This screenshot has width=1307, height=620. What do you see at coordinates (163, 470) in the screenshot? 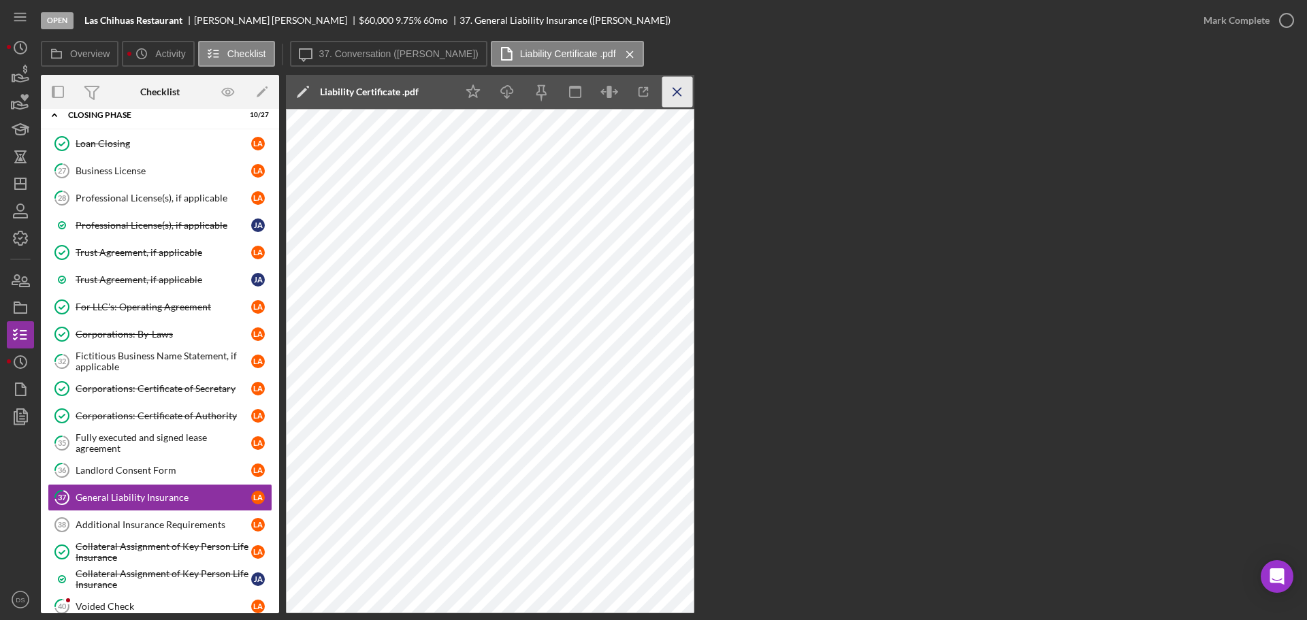
I see `div: Landlord Consent Form` at bounding box center [163, 470].